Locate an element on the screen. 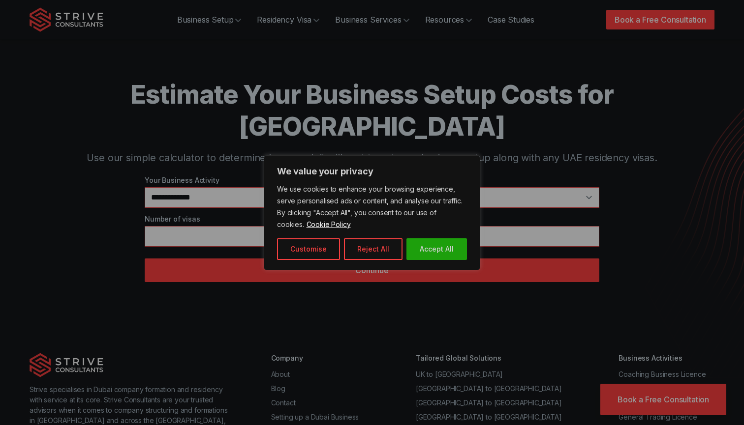 Image resolution: width=744 pixels, height=425 pixels. button: Customise is located at coordinates (308, 249).